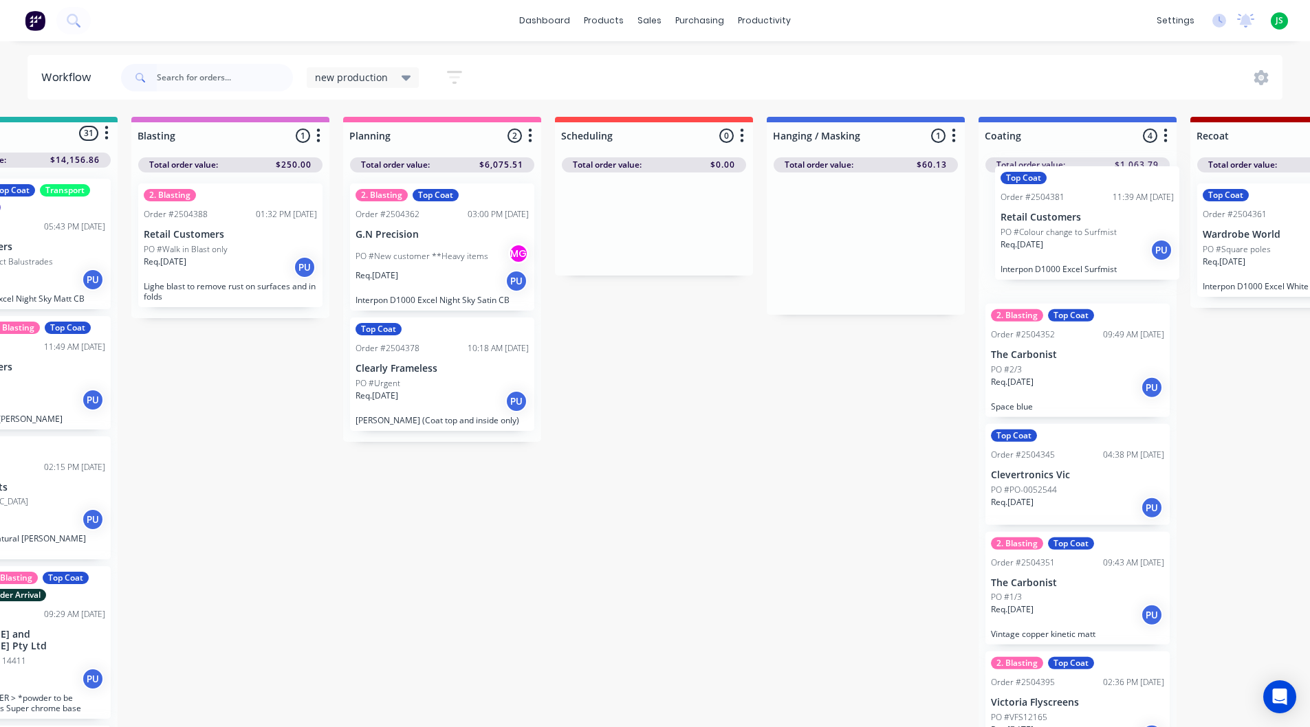 The height and width of the screenshot is (727, 1310). What do you see at coordinates (89, 133) in the screenshot?
I see `span: 31` at bounding box center [89, 133].